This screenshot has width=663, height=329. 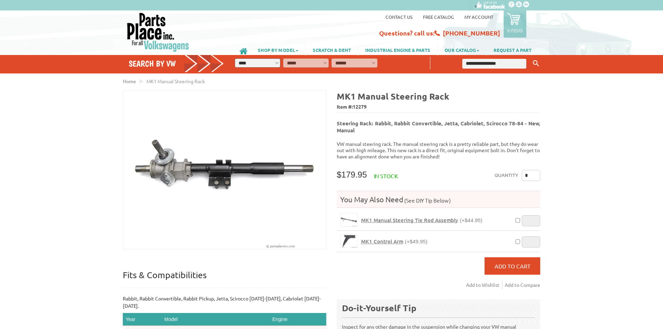 What do you see at coordinates (352, 174) in the screenshot?
I see `span: $179.95` at bounding box center [352, 174].